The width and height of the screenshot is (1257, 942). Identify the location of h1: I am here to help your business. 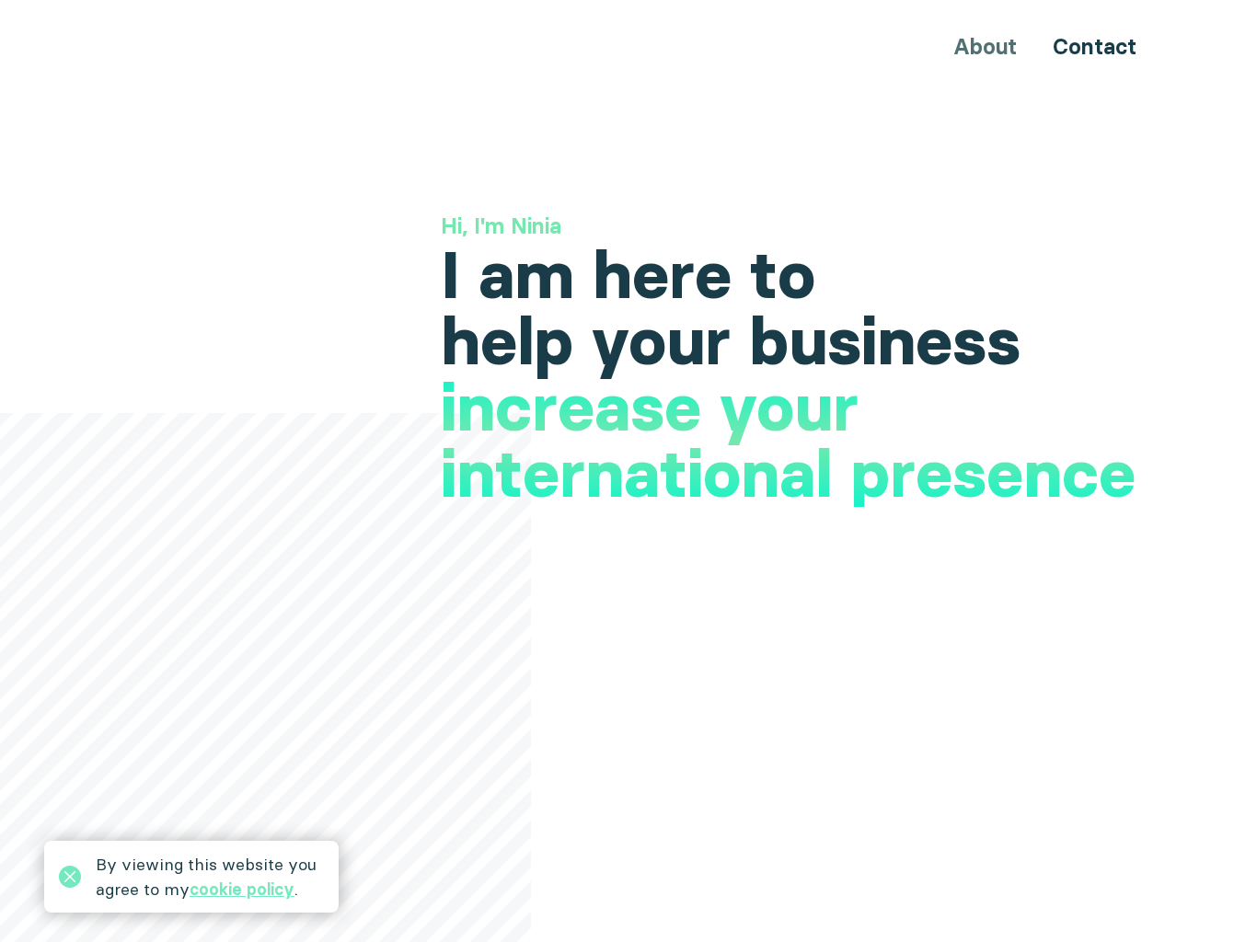
(803, 308).